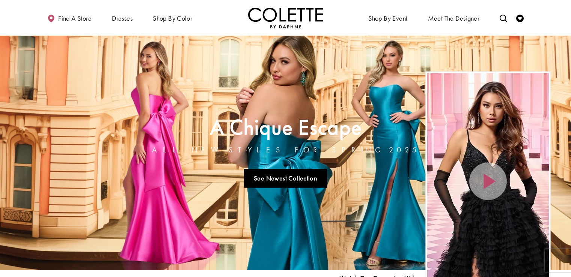  I want to click on a: Check Wishlist, so click(520, 18).